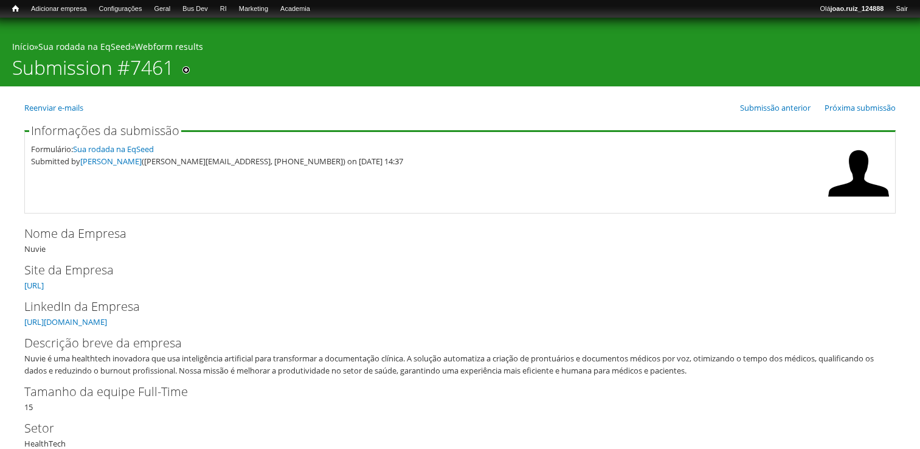  Describe the element at coordinates (857, 9) in the screenshot. I see `strong: joao.ruiz_124888` at that location.